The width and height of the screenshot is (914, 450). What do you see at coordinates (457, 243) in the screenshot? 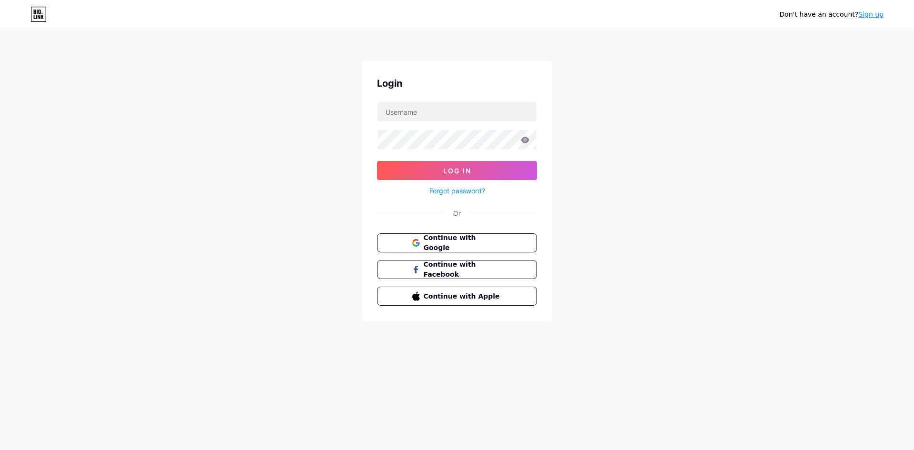
I see `button: Continue with Google` at bounding box center [457, 243].